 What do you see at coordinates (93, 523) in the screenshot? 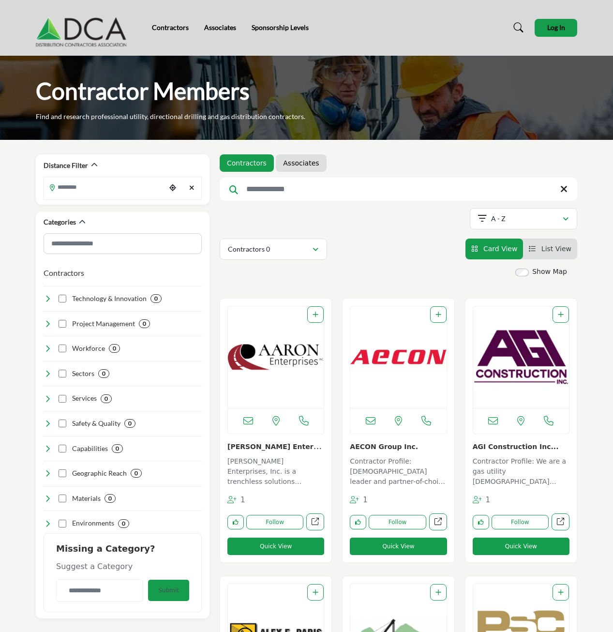
I see `h4: Environments: Adaptability to diverse geographical, topographical, and environmental conditions f...` at bounding box center [93, 523].